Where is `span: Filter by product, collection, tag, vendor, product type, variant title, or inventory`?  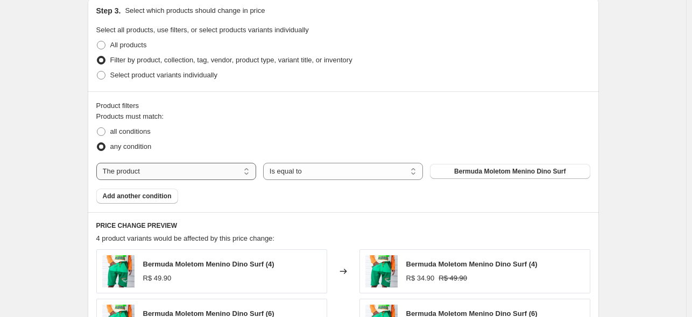
span: Filter by product, collection, tag, vendor, product type, variant title, or inventory is located at coordinates (231, 60).